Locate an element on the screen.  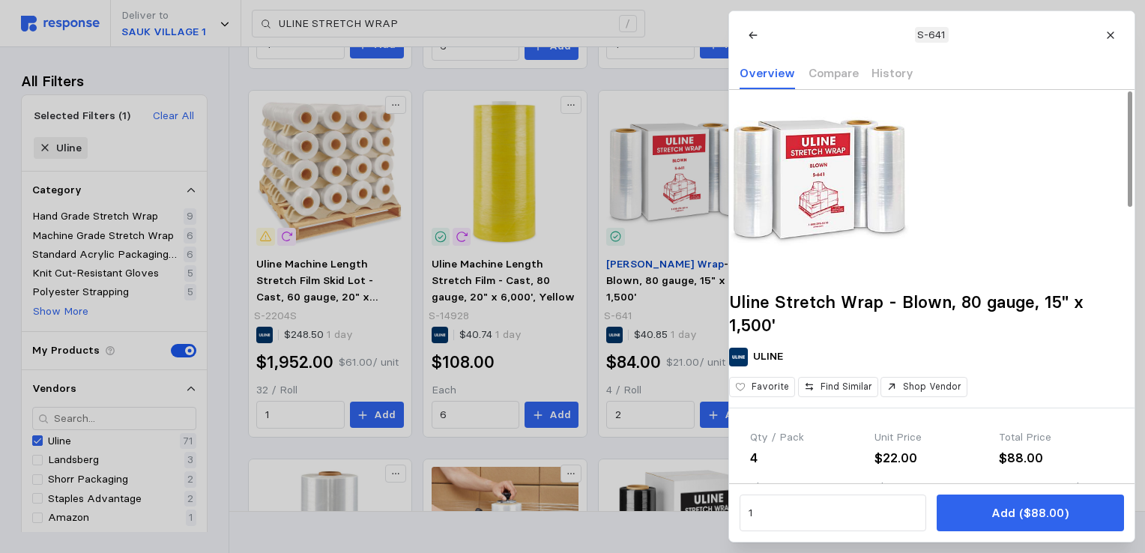
input: Qty is located at coordinates (833, 513).